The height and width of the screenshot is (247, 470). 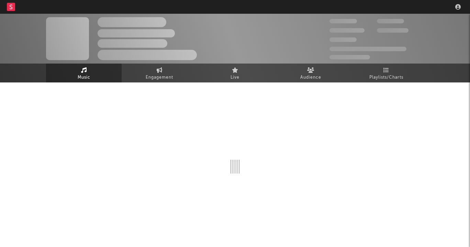 What do you see at coordinates (343, 21) in the screenshot?
I see `span: 300,000` at bounding box center [343, 21].